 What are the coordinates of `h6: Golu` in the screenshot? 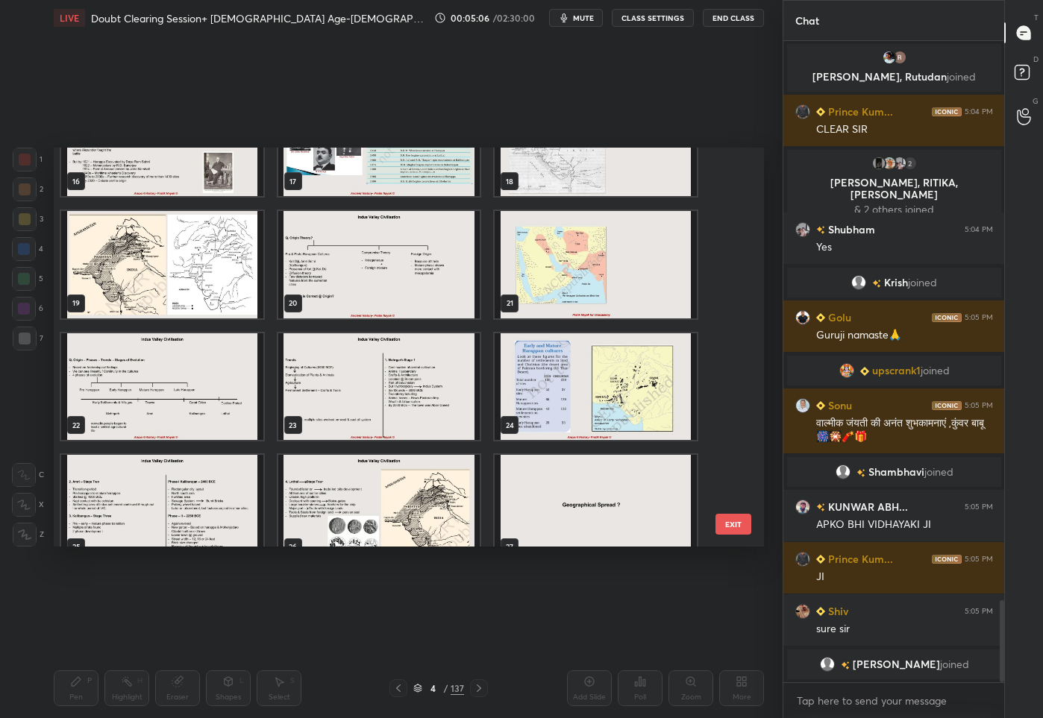 It's located at (838, 317).